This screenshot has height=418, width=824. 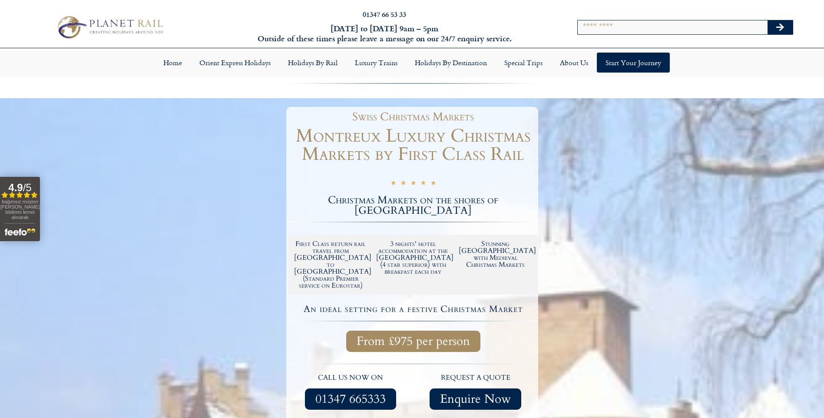 What do you see at coordinates (413, 183) in the screenshot?
I see `div: 5/5` at bounding box center [413, 183].